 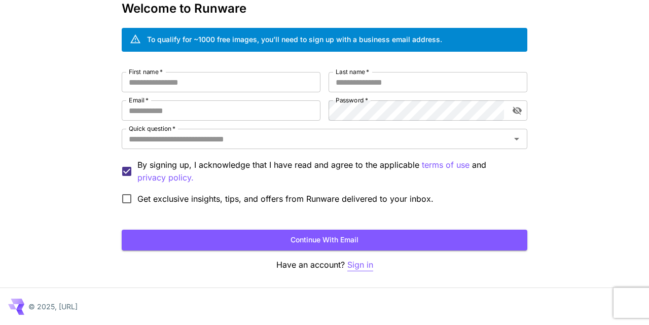 What do you see at coordinates (328, 171) in the screenshot?
I see `p: By signing up, I acknowledge that I have read and agree to the applicable and` at bounding box center [328, 171].